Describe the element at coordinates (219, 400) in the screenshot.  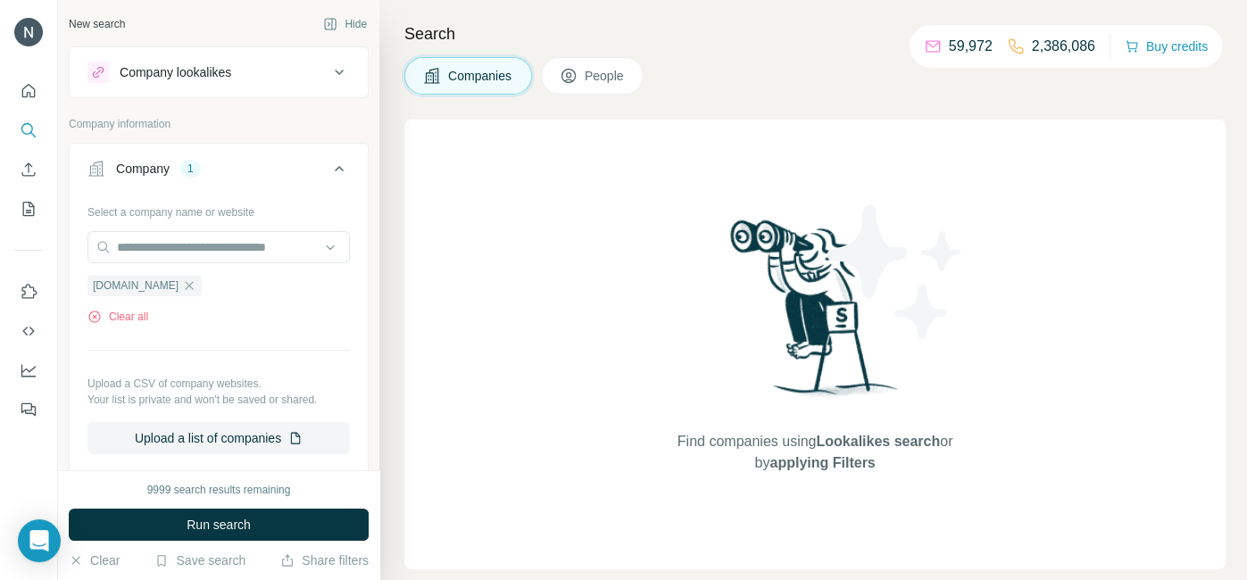
I see `p: Your list is private and won't be saved or shared.` at that location.